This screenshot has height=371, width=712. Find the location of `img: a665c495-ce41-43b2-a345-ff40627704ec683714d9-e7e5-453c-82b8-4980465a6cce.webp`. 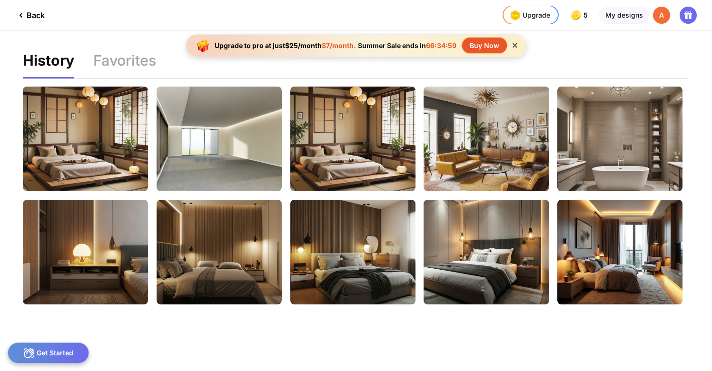

img: a665c495-ce41-43b2-a345-ff40627704ec683714d9-e7e5-453c-82b8-4980465a6cce.webp is located at coordinates (620, 252).